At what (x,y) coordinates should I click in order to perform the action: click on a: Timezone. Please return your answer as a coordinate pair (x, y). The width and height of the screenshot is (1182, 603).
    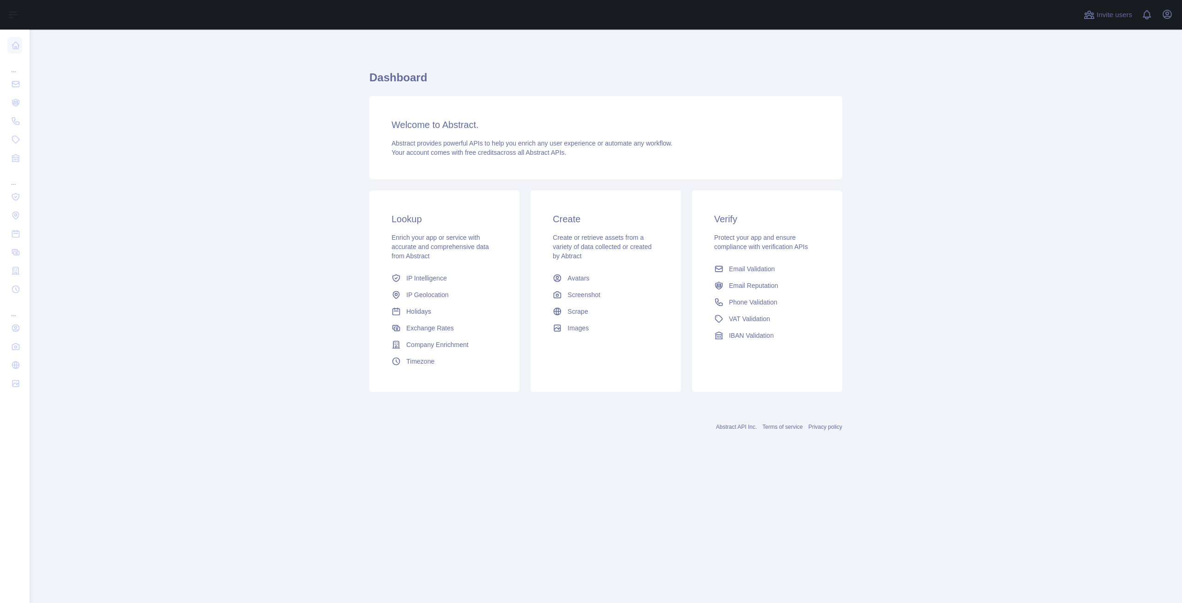
    Looking at the image, I should click on (444, 361).